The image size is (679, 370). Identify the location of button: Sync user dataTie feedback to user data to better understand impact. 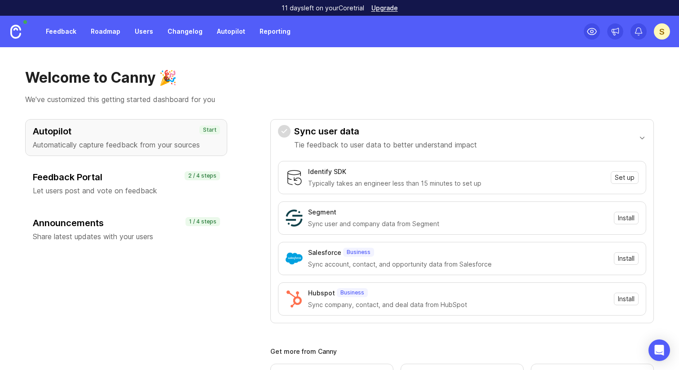
(462, 137).